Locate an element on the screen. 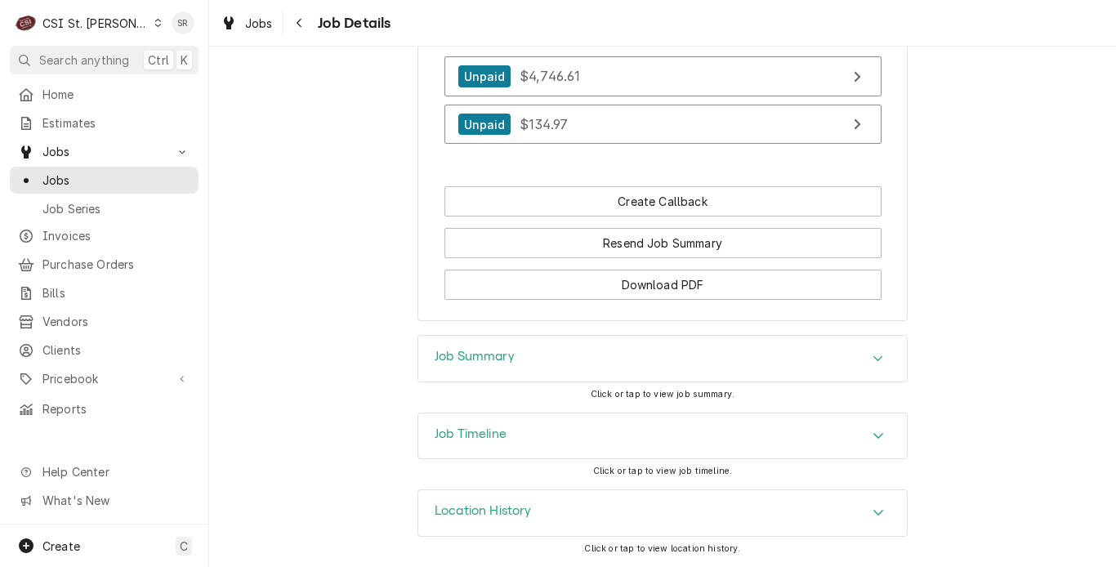 This screenshot has height=567, width=1116. span: Bills is located at coordinates (116, 292).